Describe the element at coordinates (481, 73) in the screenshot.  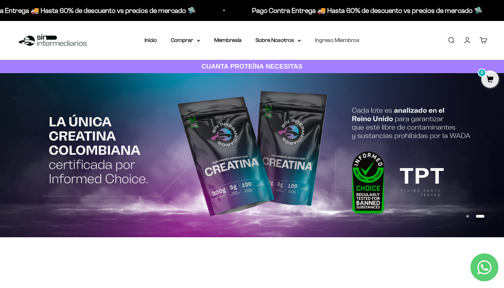
I see `mark: 0` at that location.